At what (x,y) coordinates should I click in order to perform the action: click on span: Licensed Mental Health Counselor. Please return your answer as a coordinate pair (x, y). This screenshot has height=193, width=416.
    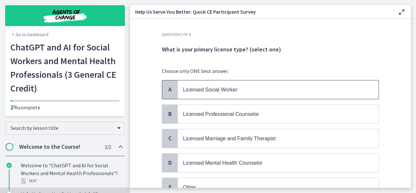
    Looking at the image, I should click on (223, 162).